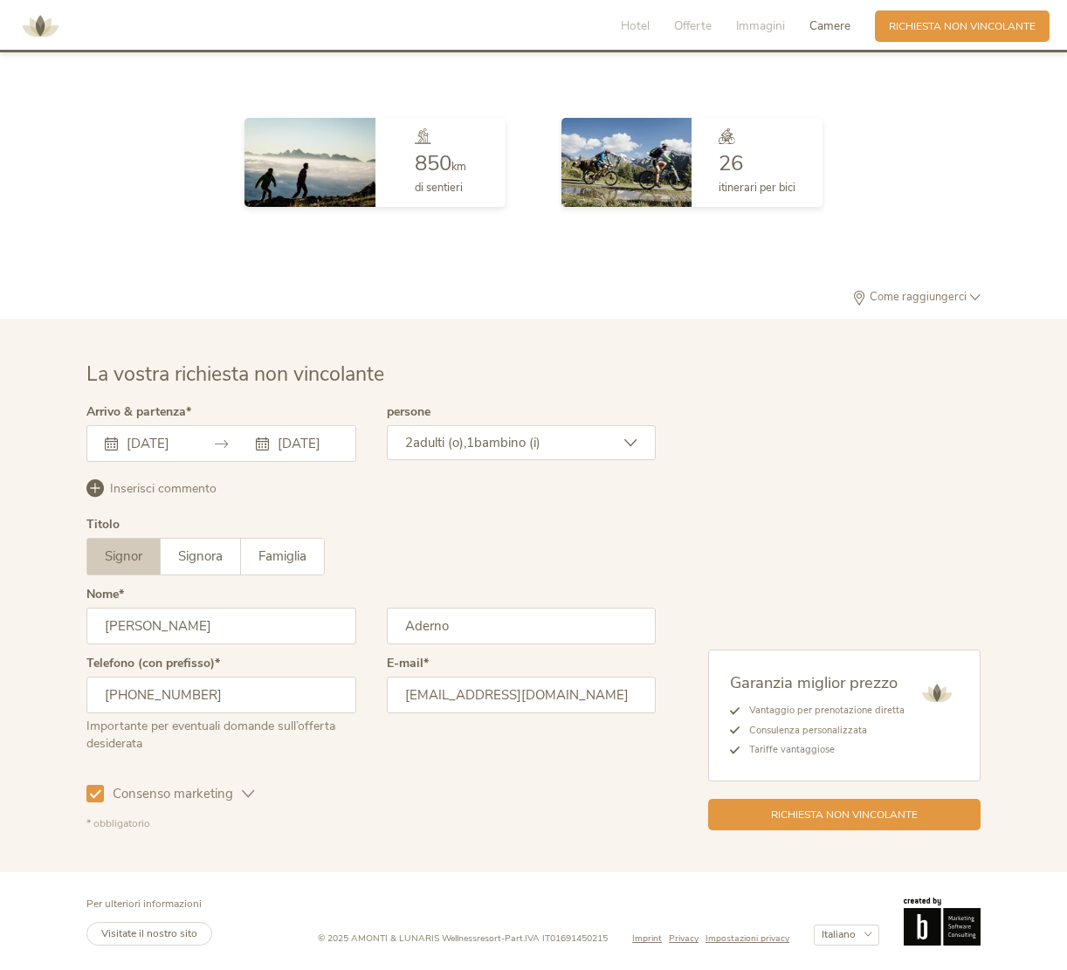 This screenshot has width=1067, height=970. Describe the element at coordinates (821, 731) in the screenshot. I see `li: Consulenza personalizzata` at that location.